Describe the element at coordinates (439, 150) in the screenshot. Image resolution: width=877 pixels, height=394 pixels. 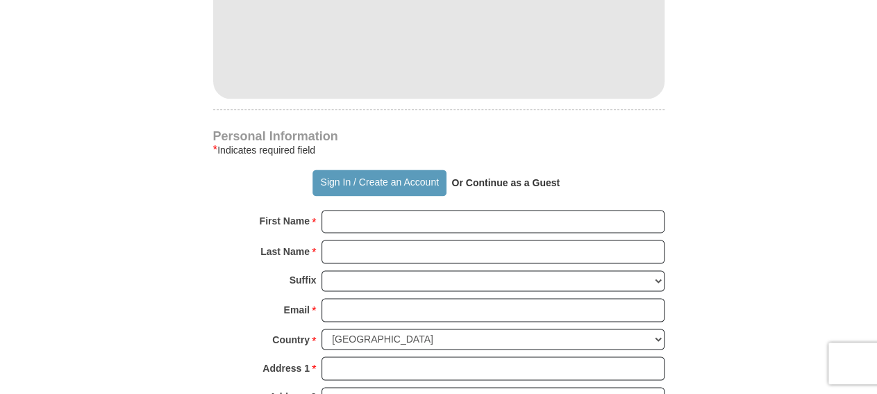
I see `div: Indicates required field` at that location.